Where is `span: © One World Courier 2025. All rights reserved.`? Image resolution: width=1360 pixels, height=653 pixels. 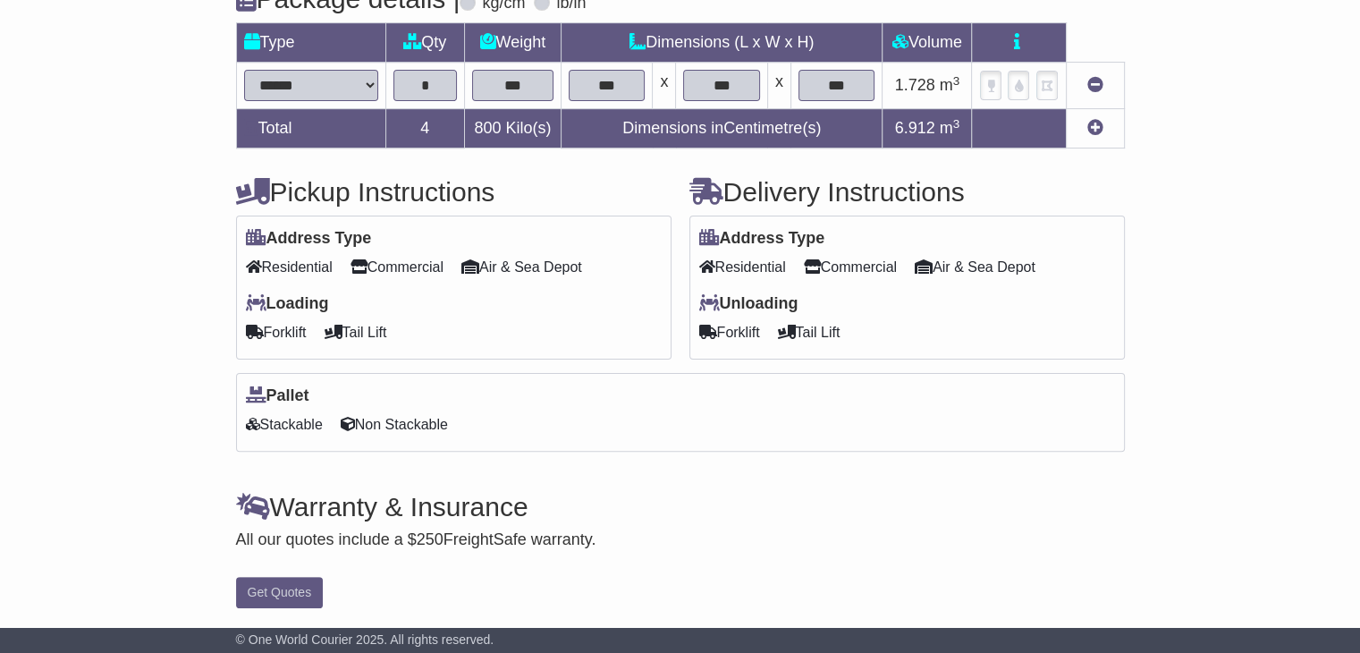 span: © One World Courier 2025. All rights reserved. is located at coordinates (365, 639).